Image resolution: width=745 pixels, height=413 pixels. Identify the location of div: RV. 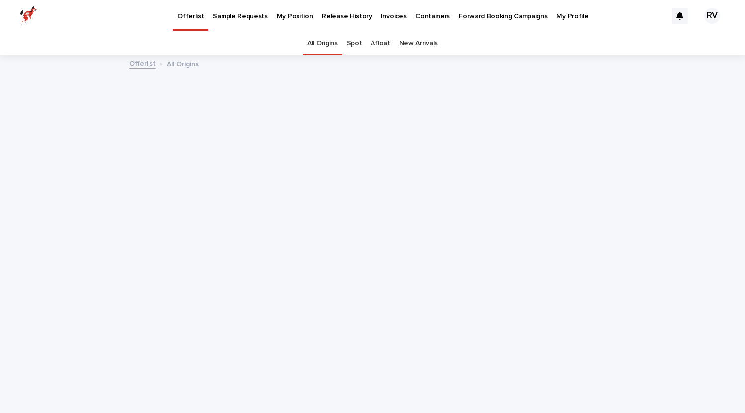
(712, 16).